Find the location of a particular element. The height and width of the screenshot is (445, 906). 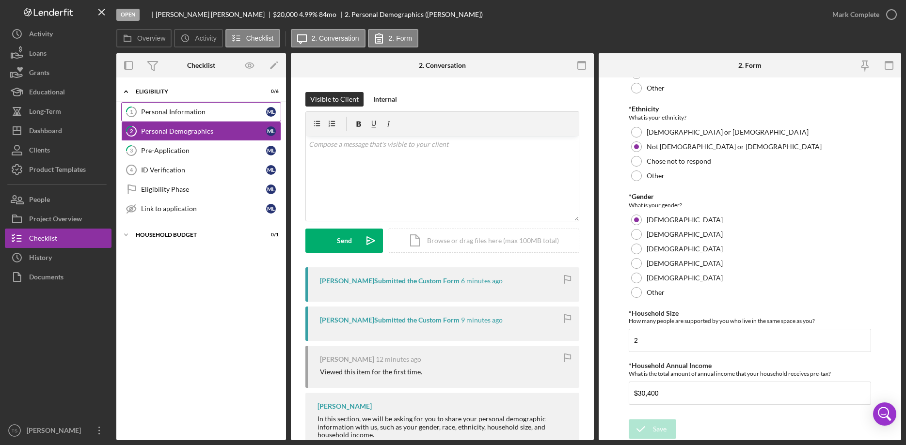

label: 2. Conversation is located at coordinates (335, 38).